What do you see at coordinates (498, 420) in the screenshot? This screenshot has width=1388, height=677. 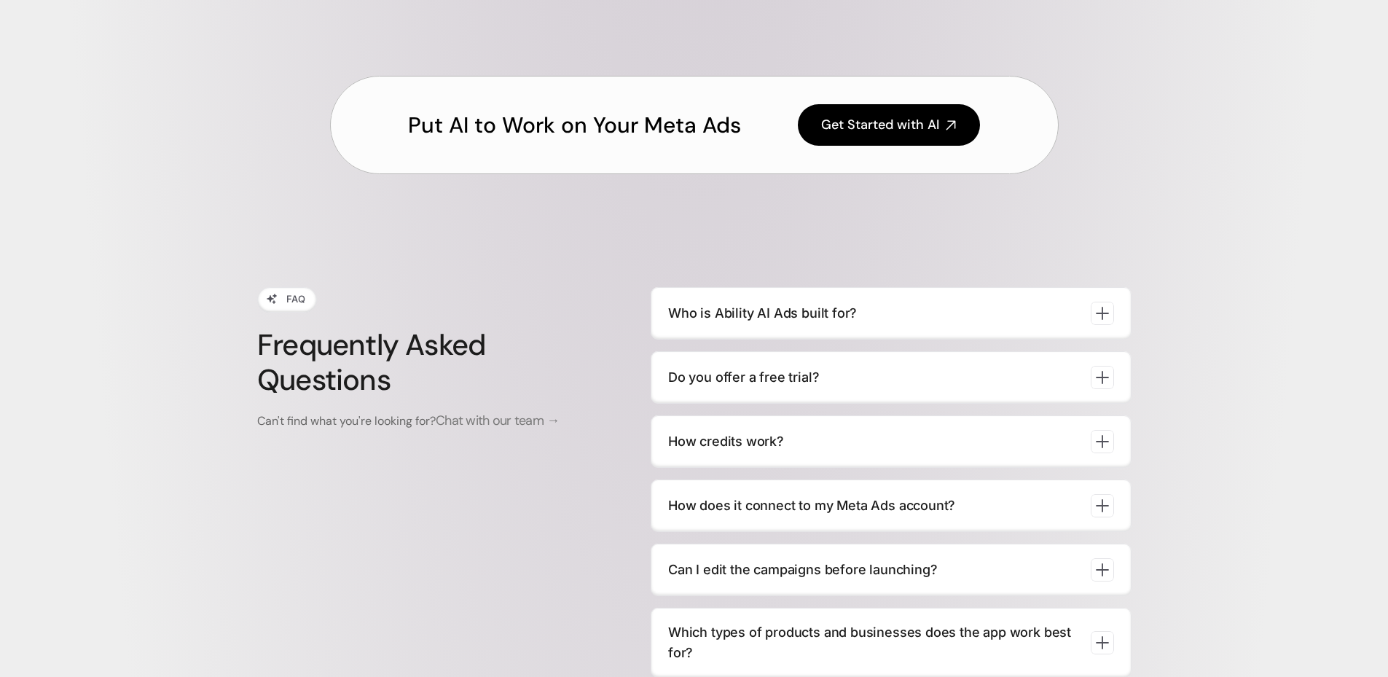 I see `span: Chat with our team →` at bounding box center [498, 420].